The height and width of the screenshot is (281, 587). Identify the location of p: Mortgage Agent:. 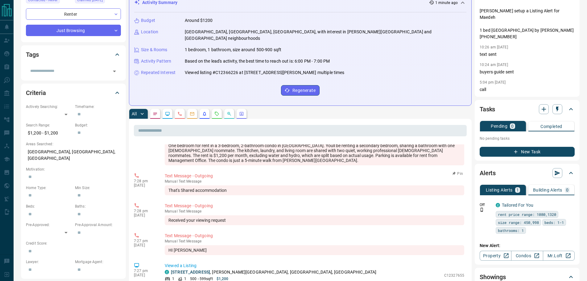
(98, 262).